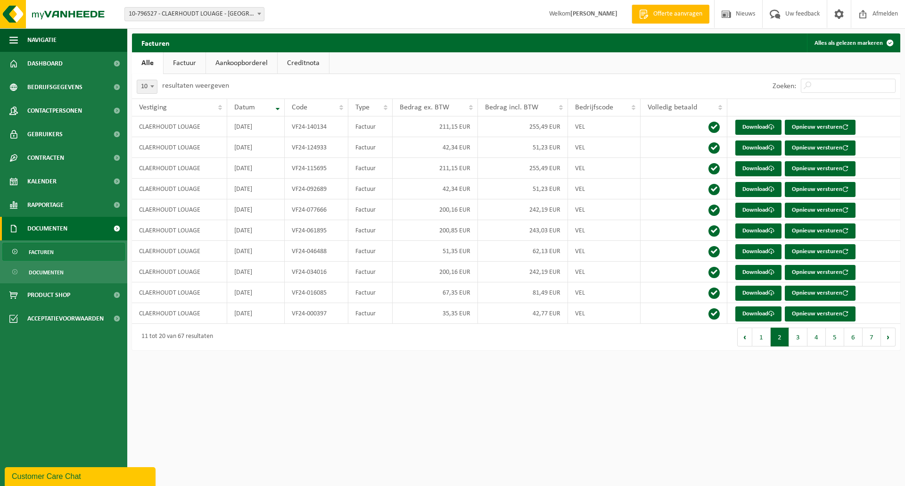 This screenshot has height=486, width=905. What do you see at coordinates (523, 168) in the screenshot?
I see `td: 255,49 EUR` at bounding box center [523, 168].